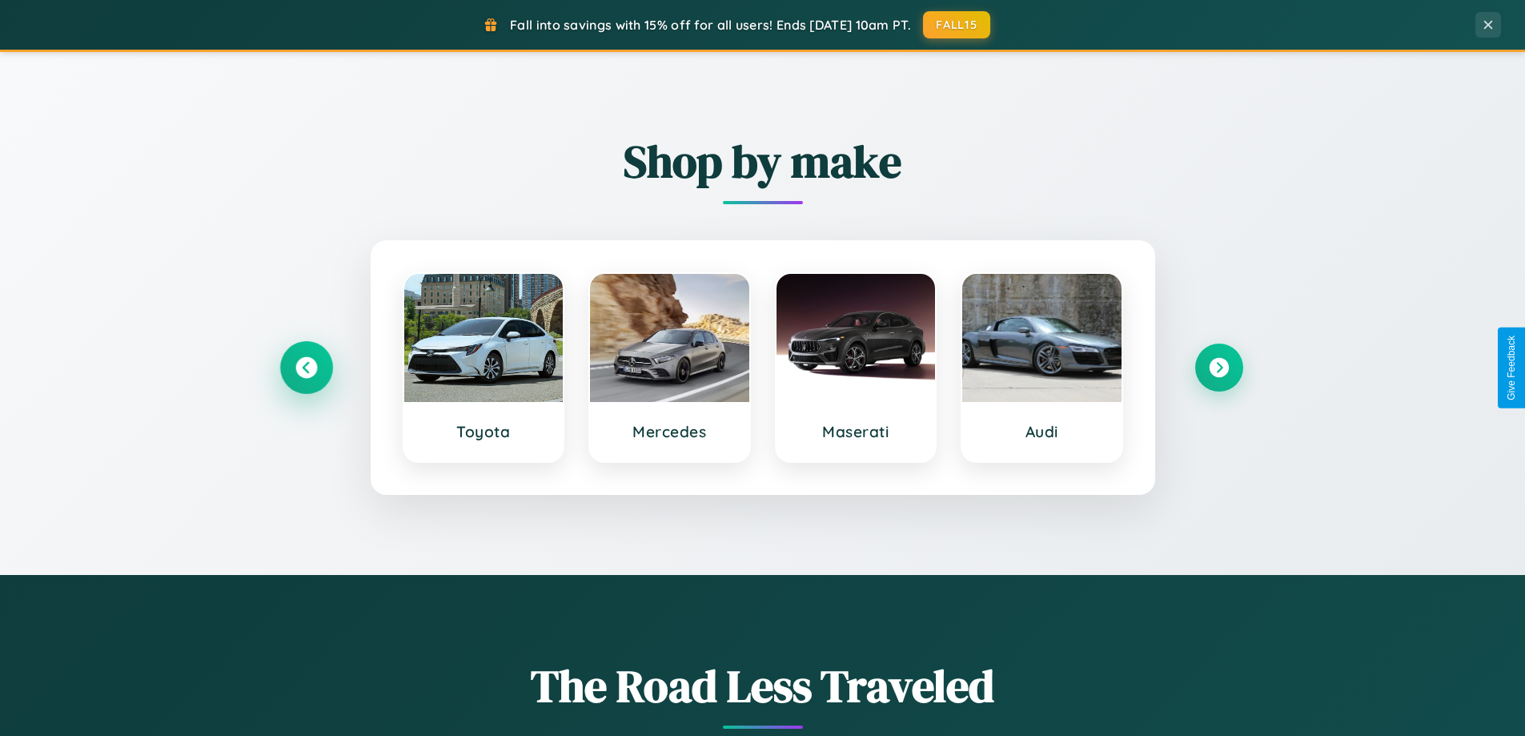 The height and width of the screenshot is (736, 1525). What do you see at coordinates (483, 431) in the screenshot?
I see `h3: Toyota` at bounding box center [483, 431].